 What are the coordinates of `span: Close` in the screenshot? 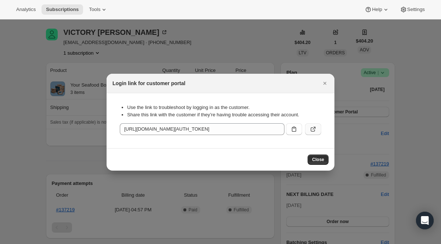 It's located at (318, 160).